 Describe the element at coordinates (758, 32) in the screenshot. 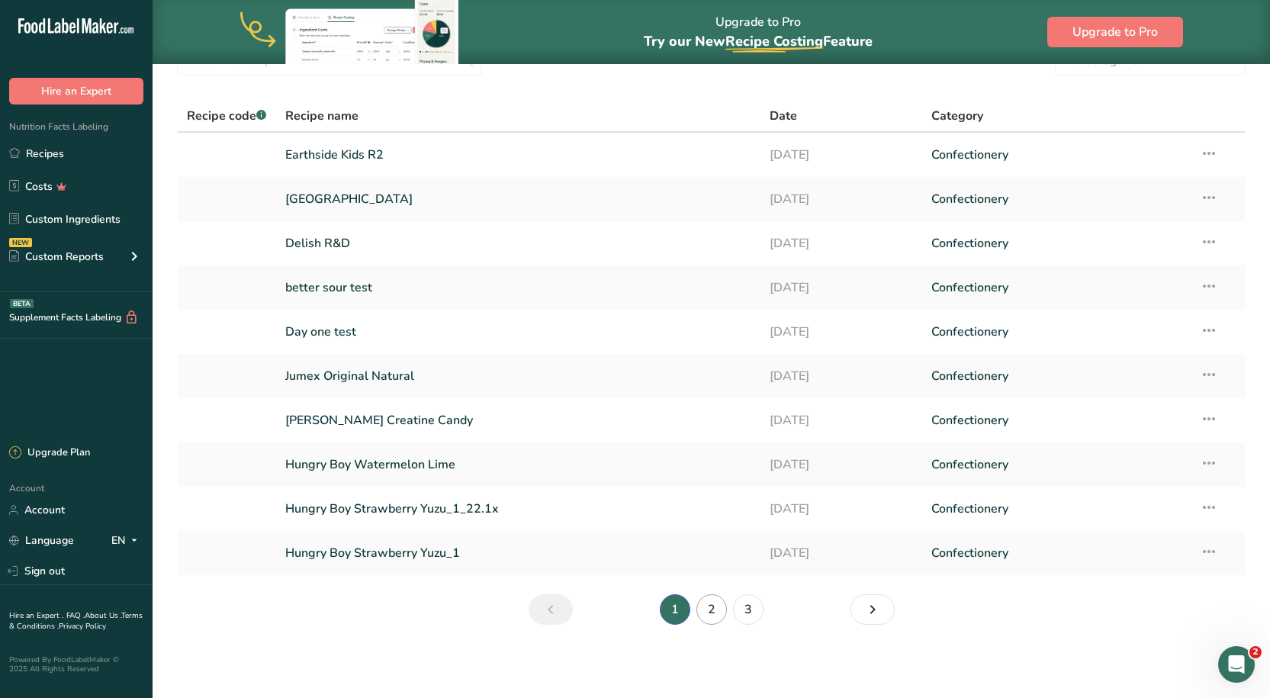

I see `div: Upgrade to Pro` at that location.